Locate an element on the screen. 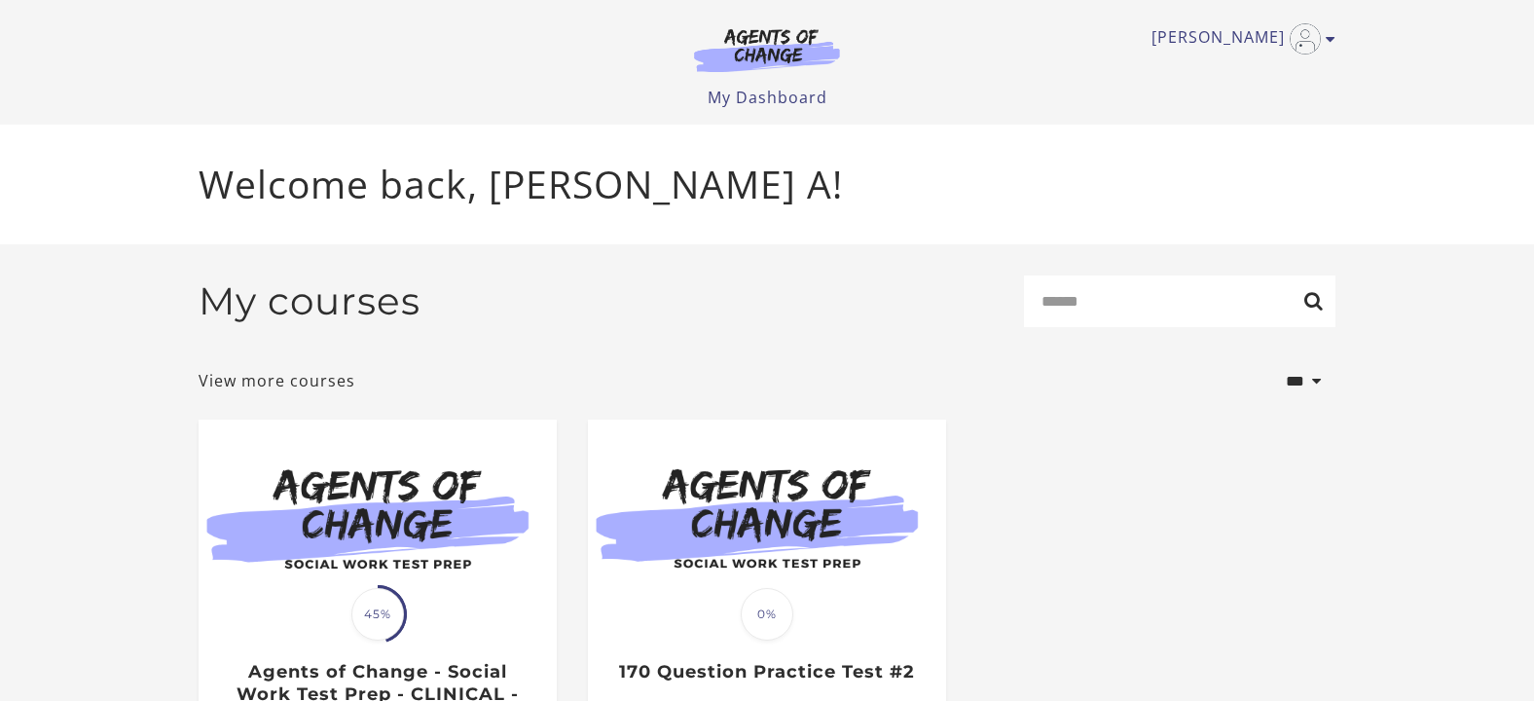 The image size is (1534, 701). span: 45% is located at coordinates (378, 614).